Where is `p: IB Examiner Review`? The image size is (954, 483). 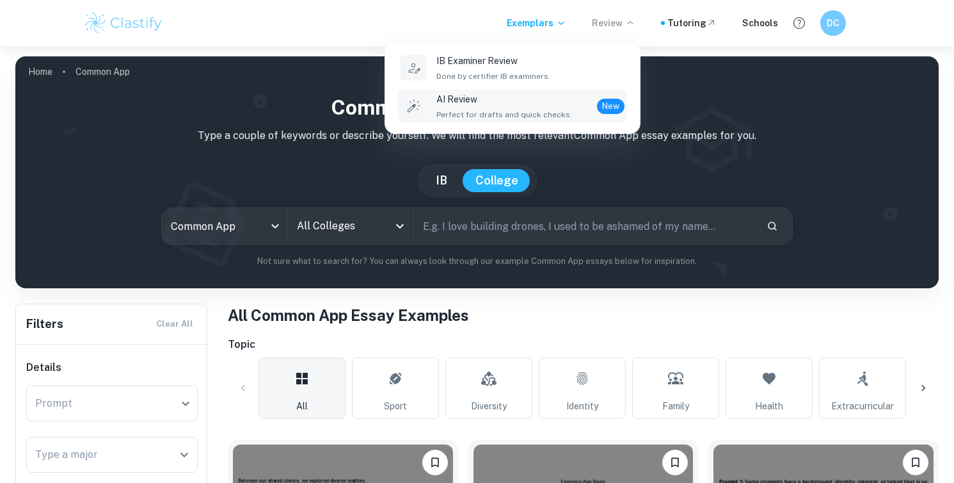
p: IB Examiner Review is located at coordinates (493, 61).